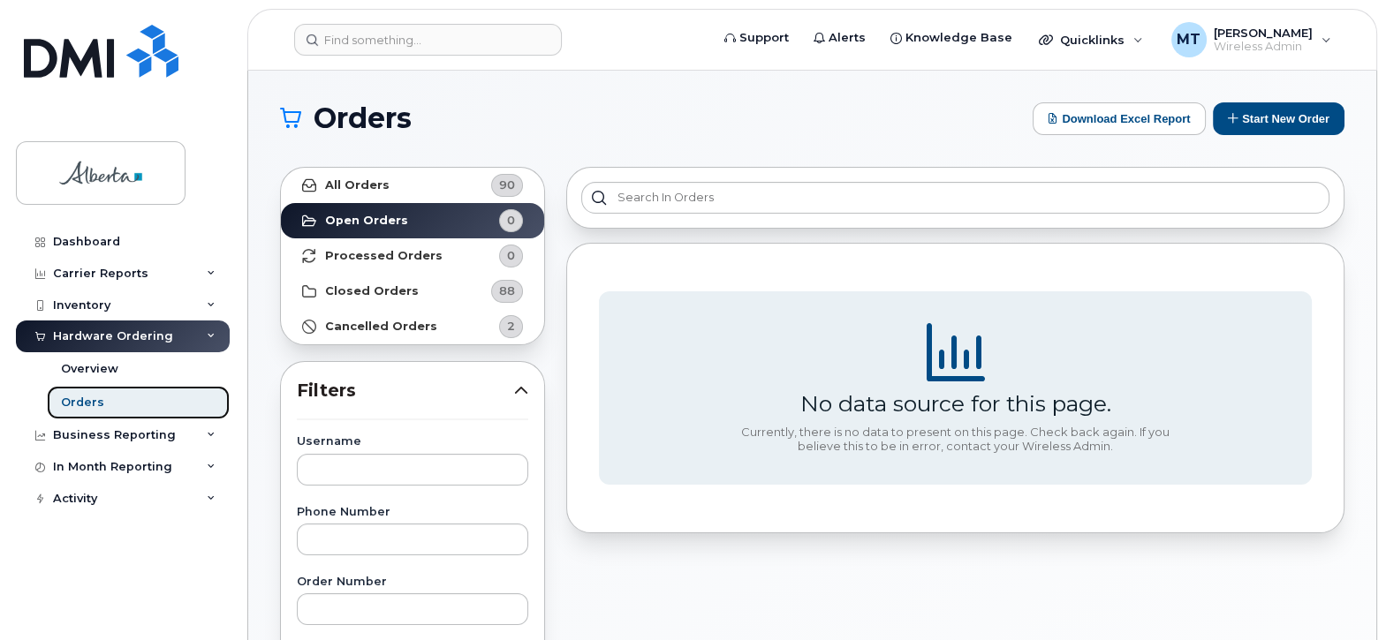 The width and height of the screenshot is (1386, 640). I want to click on a: Start New Order, so click(1278, 118).